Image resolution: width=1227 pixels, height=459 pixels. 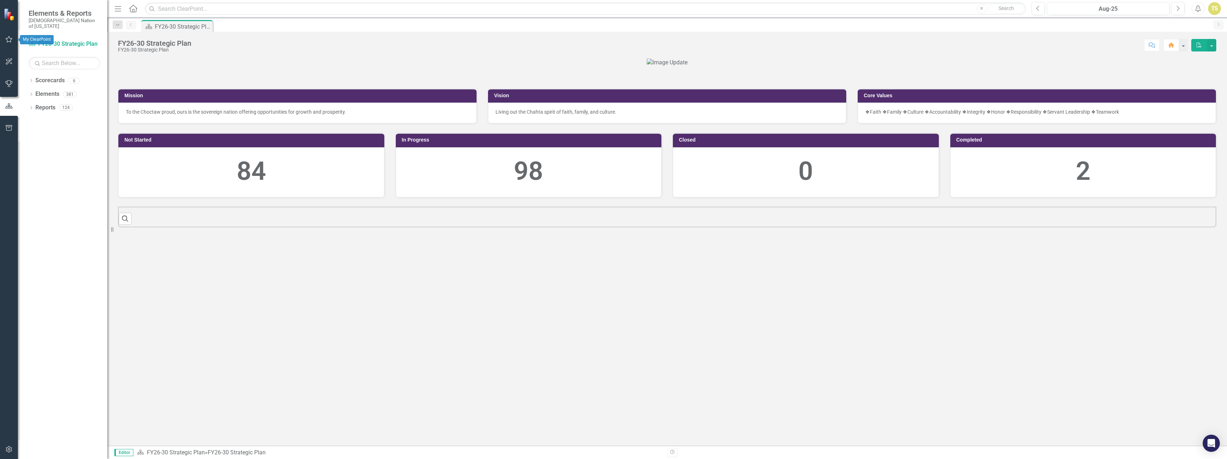 I want to click on div: 0, so click(x=806, y=171).